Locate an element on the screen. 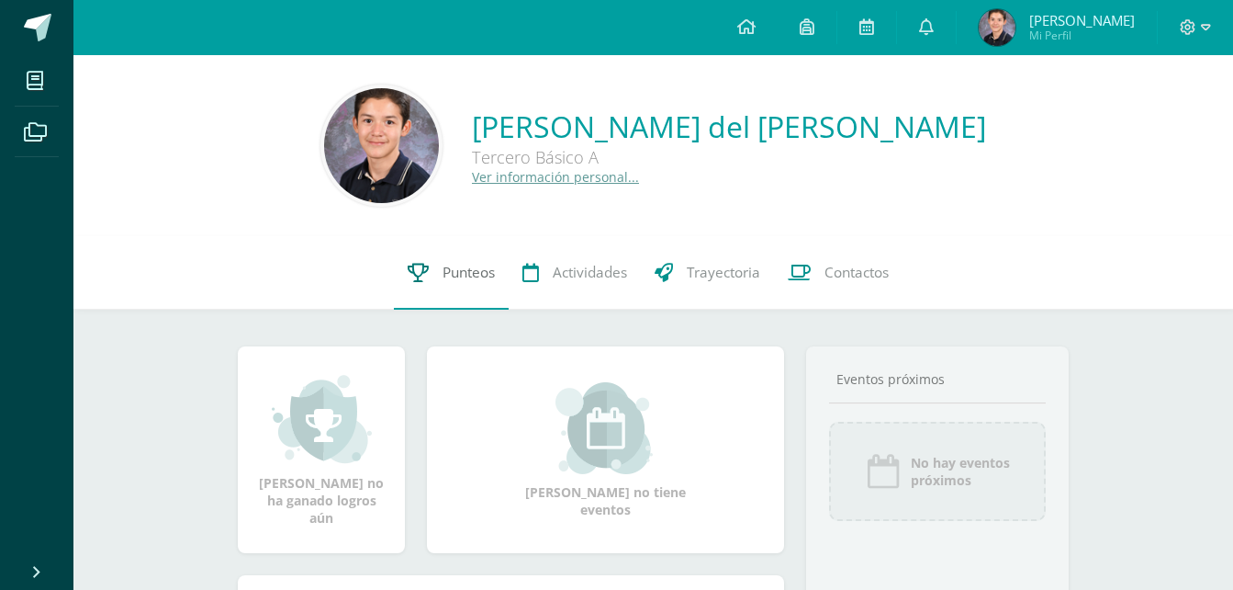 The width and height of the screenshot is (1233, 590). span: Punteos is located at coordinates (468, 272).